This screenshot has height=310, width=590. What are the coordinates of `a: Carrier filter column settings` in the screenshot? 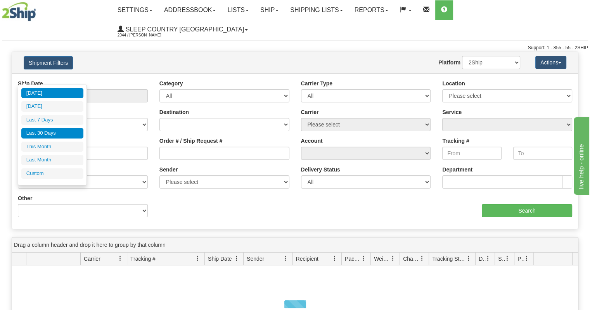 It's located at (120, 258).